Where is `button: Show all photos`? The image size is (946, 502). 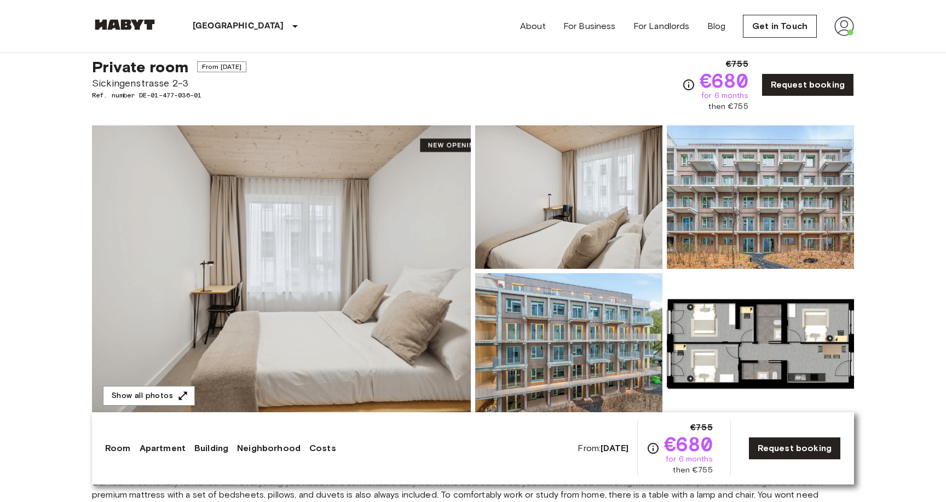 button: Show all photos is located at coordinates (149, 396).